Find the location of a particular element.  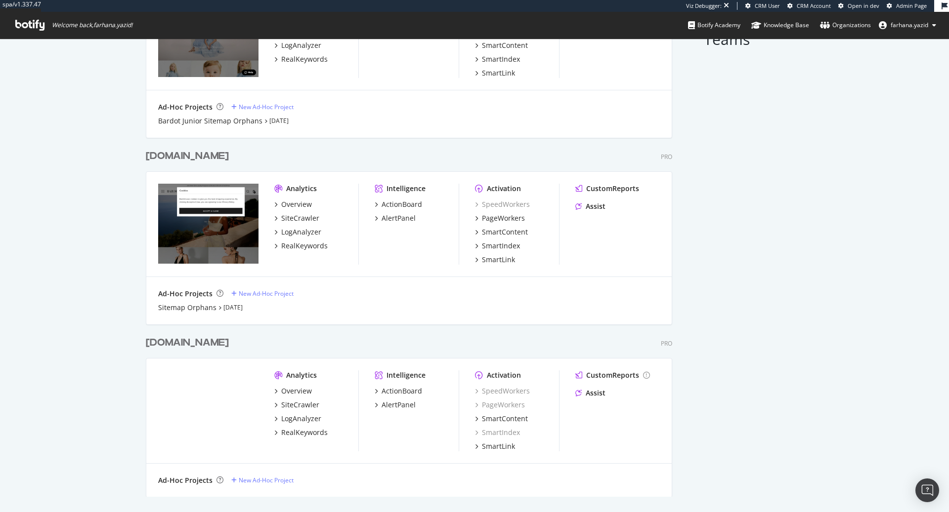

div: Bardot Junior Sitemap Orphans is located at coordinates (210, 121).